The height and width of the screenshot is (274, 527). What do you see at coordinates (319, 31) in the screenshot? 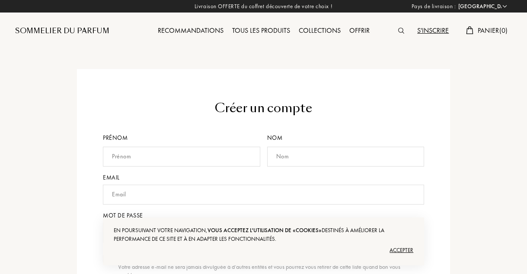
I see `div: Collections` at bounding box center [319, 31].